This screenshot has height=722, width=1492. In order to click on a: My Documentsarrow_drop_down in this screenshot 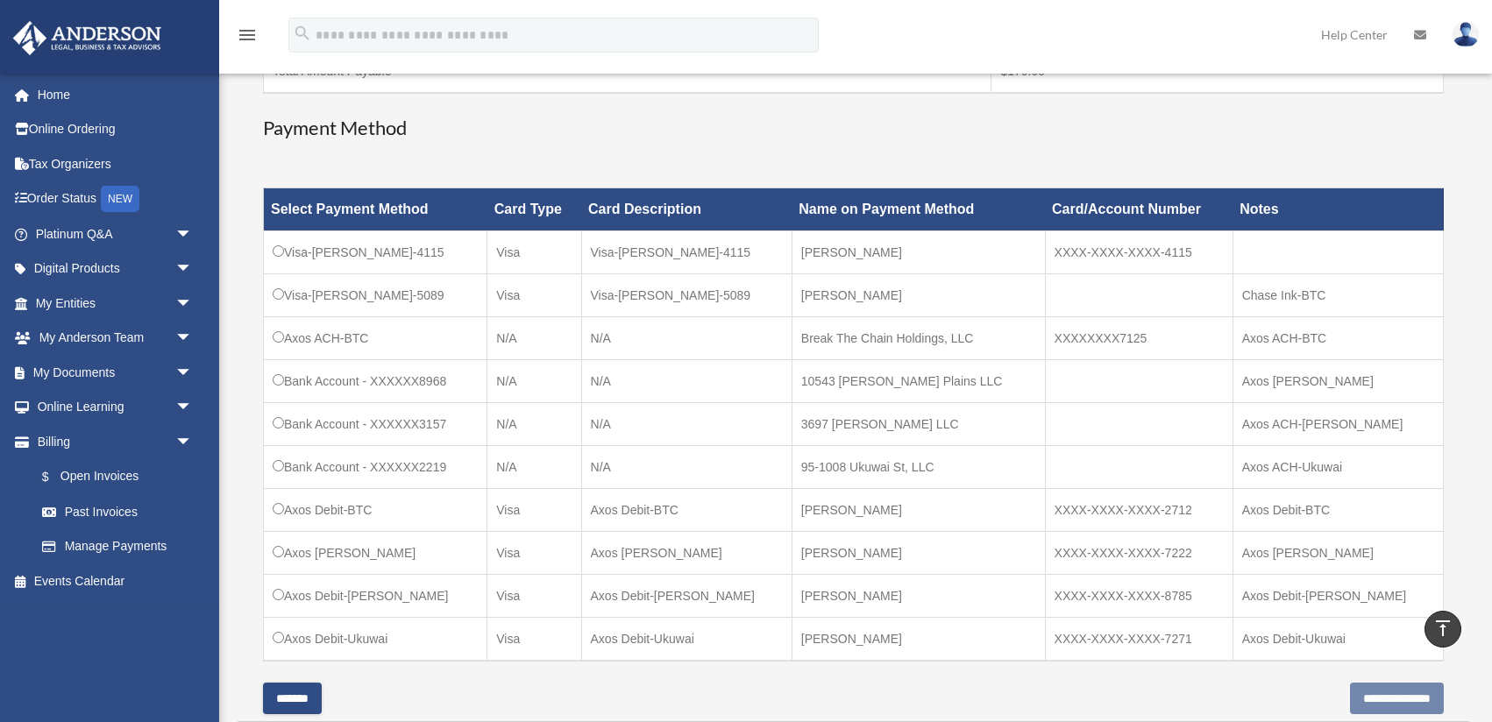, I will do `click(116, 373)`.